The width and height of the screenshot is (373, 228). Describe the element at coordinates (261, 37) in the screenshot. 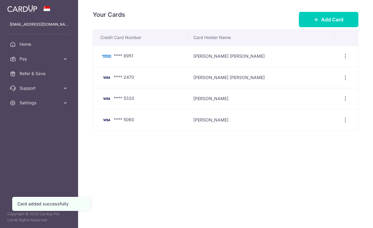

I see `th: Card Holder Name` at that location.